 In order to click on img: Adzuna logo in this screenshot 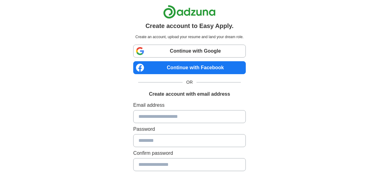, I will do `click(189, 12)`.